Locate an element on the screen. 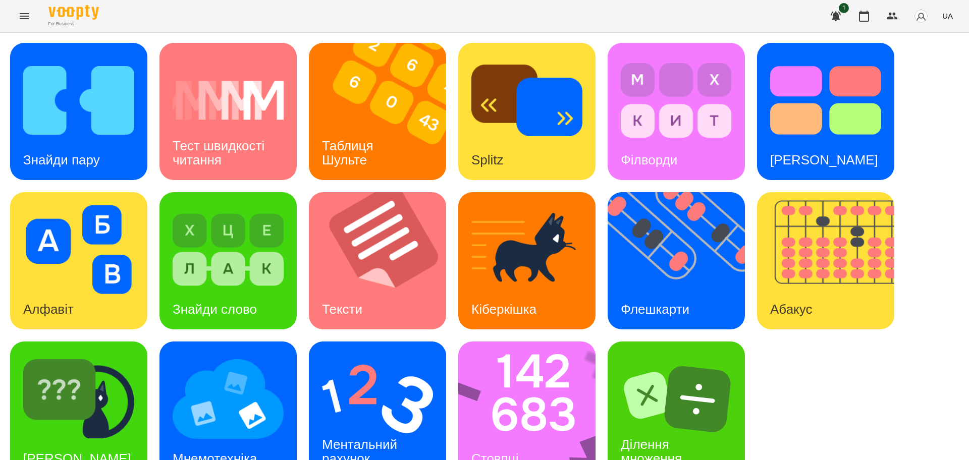 The height and width of the screenshot is (460, 969). img: Тексти is located at coordinates (384, 261).